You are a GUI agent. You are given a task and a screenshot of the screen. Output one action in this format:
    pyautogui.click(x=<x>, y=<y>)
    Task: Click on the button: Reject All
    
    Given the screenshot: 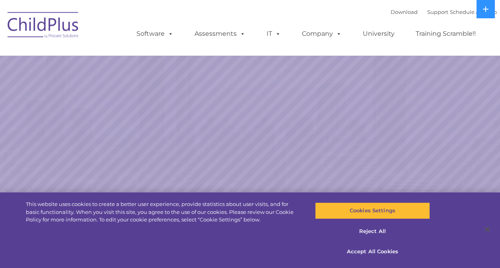 What is the action you would take?
    pyautogui.click(x=372, y=232)
    